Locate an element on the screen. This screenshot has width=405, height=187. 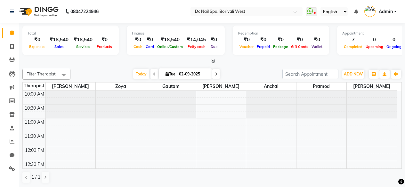
span: Today is located at coordinates (141, 74).